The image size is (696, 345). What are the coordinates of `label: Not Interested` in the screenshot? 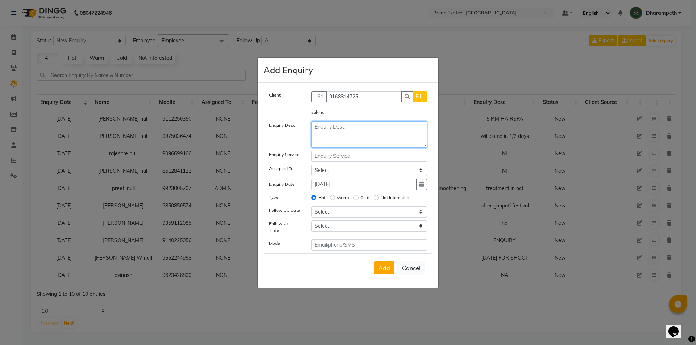 It's located at (395, 198).